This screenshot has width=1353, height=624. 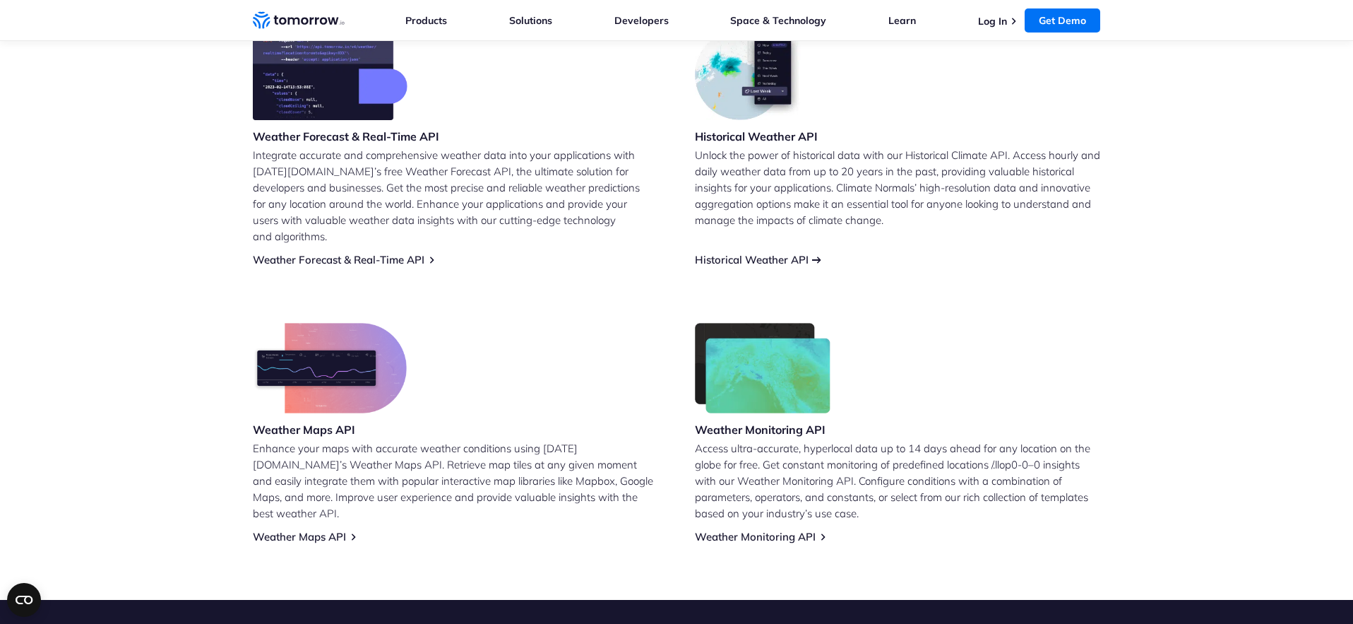 What do you see at coordinates (898, 187) in the screenshot?
I see `p: Unlock the power of historical data with our Historical Climate API. Access hourly and daily weat...` at bounding box center [898, 187].